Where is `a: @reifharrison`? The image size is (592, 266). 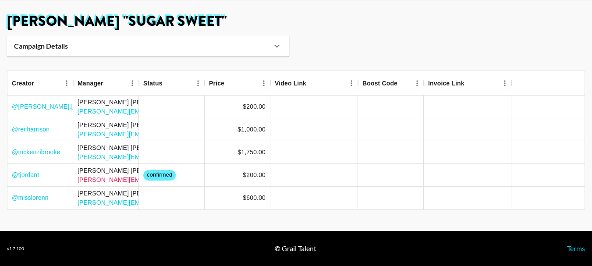 a: @reifharrison is located at coordinates (31, 129).